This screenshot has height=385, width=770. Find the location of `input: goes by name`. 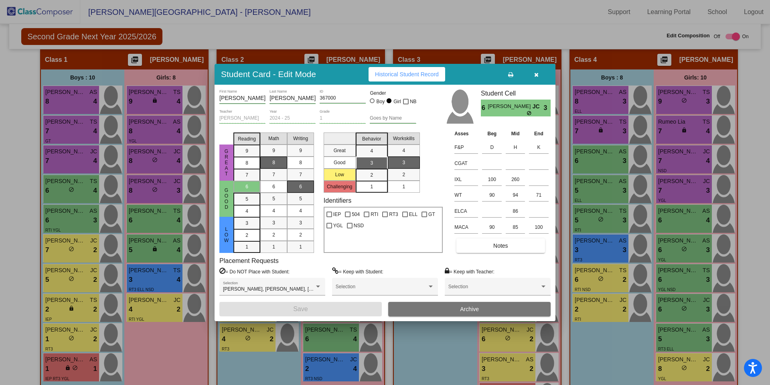

input: goes by name is located at coordinates (393, 118).